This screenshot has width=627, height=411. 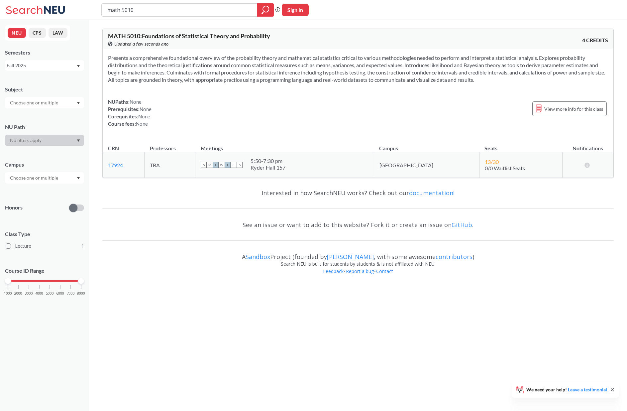 What do you see at coordinates (113, 148) in the screenshot?
I see `div: CRN` at bounding box center [113, 148].